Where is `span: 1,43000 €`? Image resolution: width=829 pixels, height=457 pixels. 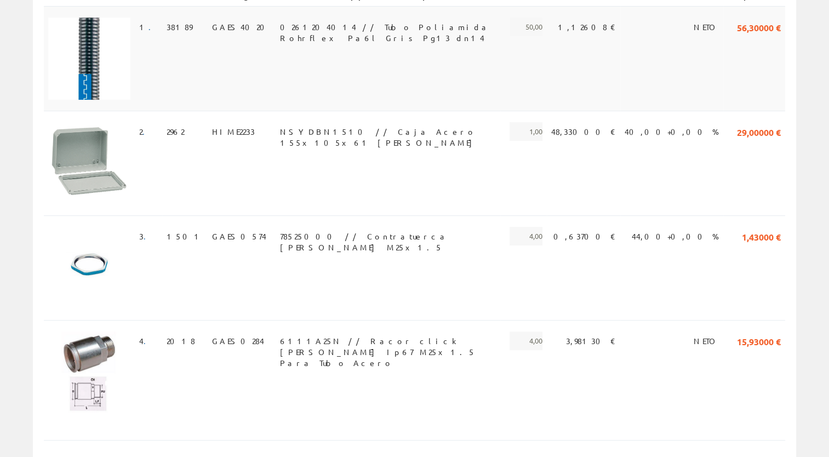 span: 1,43000 € is located at coordinates (761, 236).